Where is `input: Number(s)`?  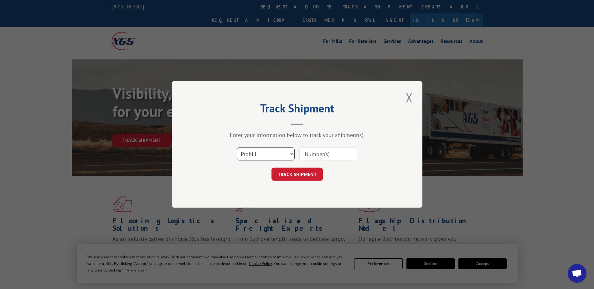
input: Number(s) is located at coordinates (328, 154).